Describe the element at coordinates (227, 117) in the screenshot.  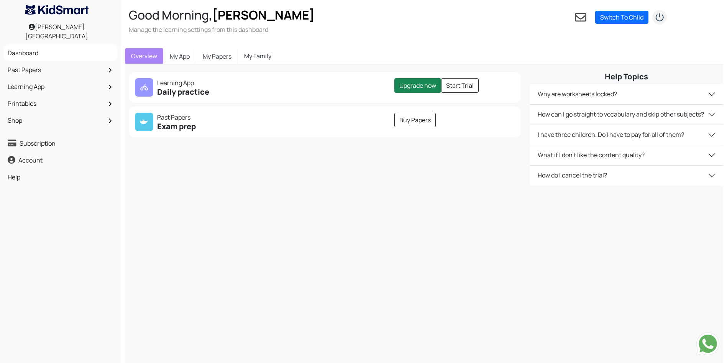
I see `p: Past Papers` at that location.